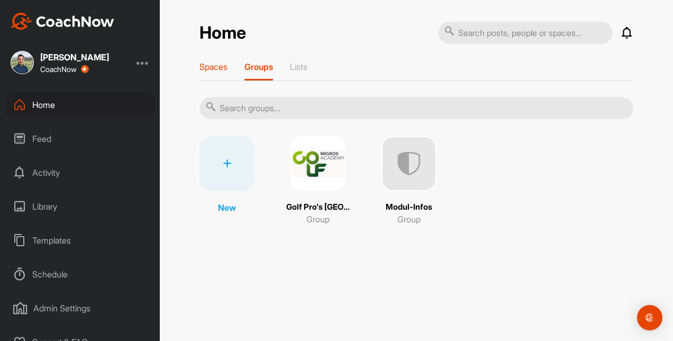  I want to click on p: Groups, so click(259, 67).